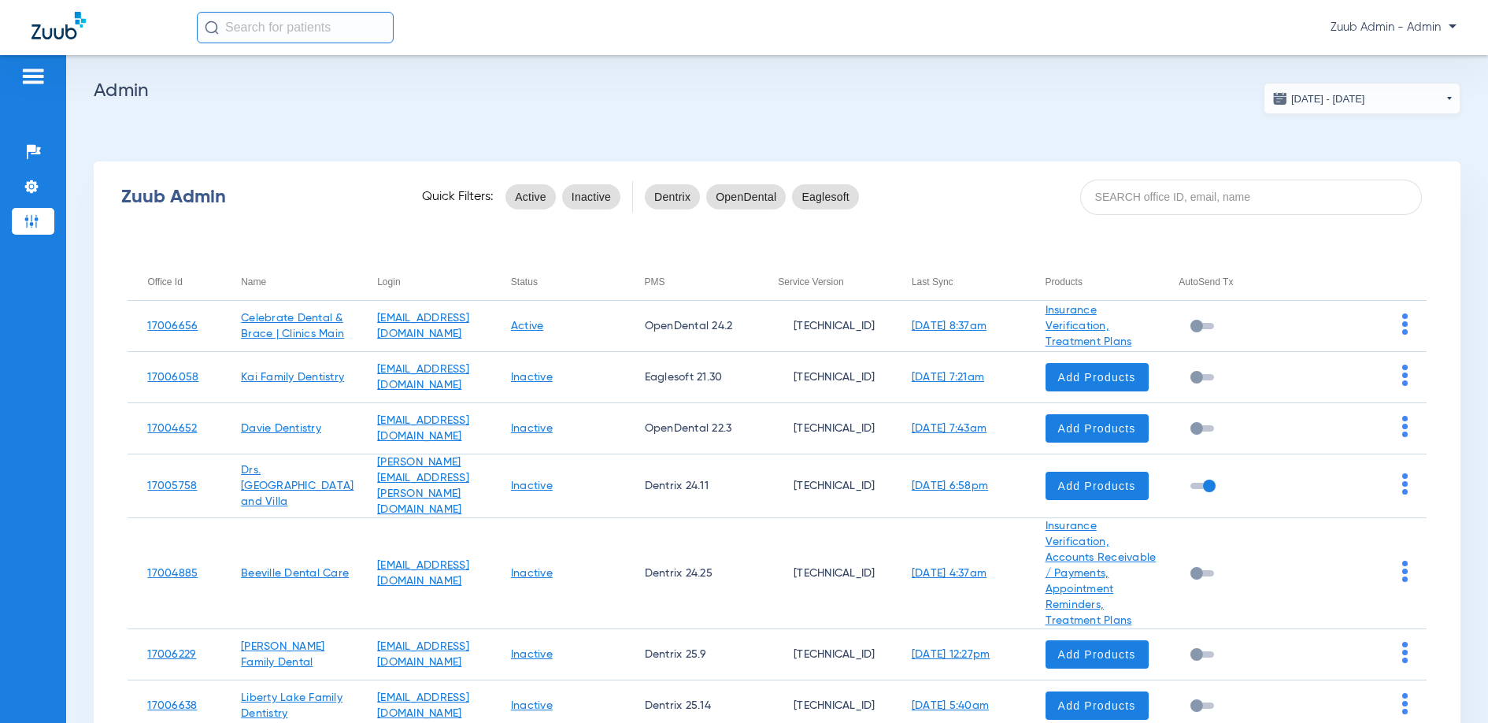 Image resolution: width=1488 pixels, height=723 pixels. What do you see at coordinates (1394, 28) in the screenshot?
I see `span: Zuub Admin - Admin` at bounding box center [1394, 28].